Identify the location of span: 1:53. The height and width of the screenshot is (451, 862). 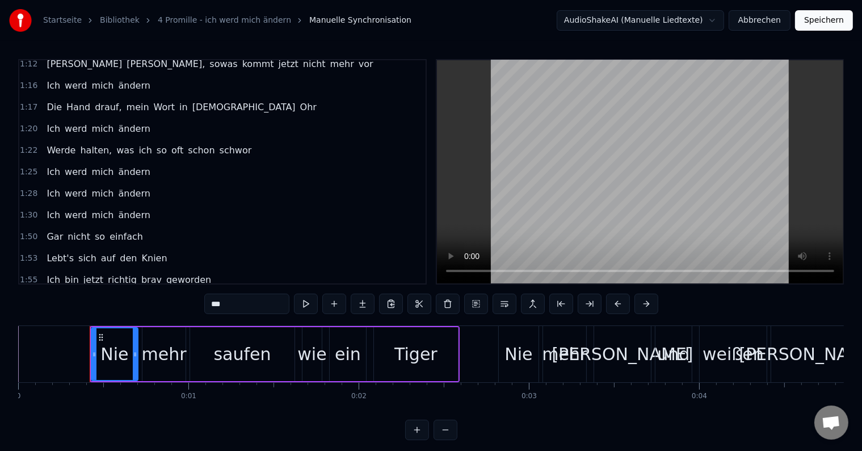
(28, 258).